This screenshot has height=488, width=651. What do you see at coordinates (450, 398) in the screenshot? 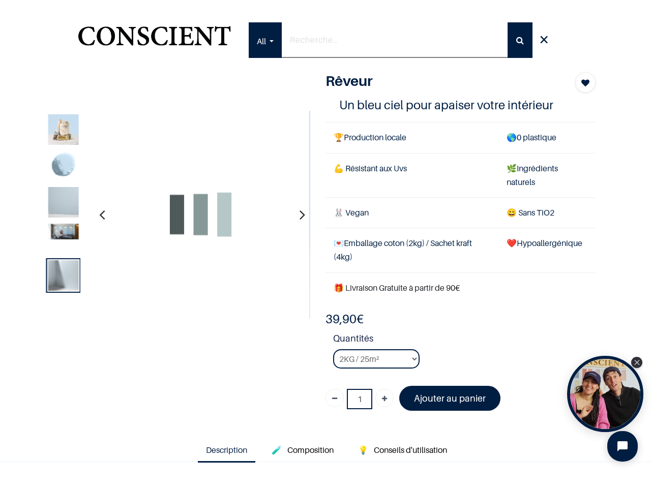
I see `font: Ajouter au panier` at bounding box center [450, 398].